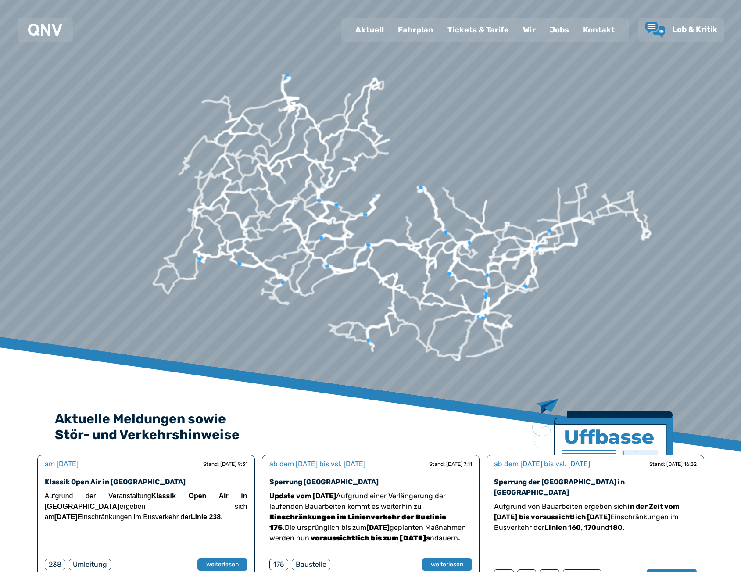  I want to click on div: Aktuell, so click(369, 30).